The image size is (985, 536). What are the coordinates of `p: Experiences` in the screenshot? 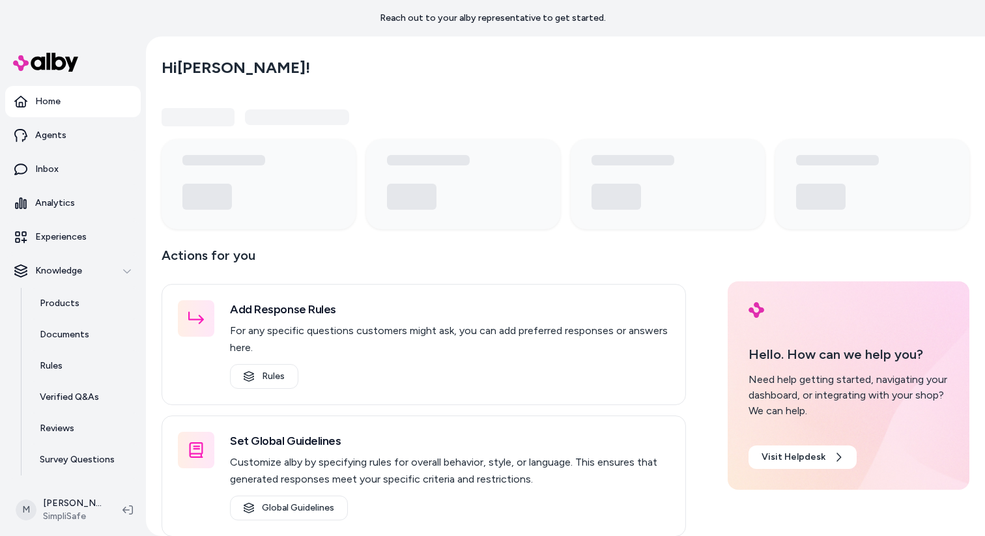 It's located at (61, 237).